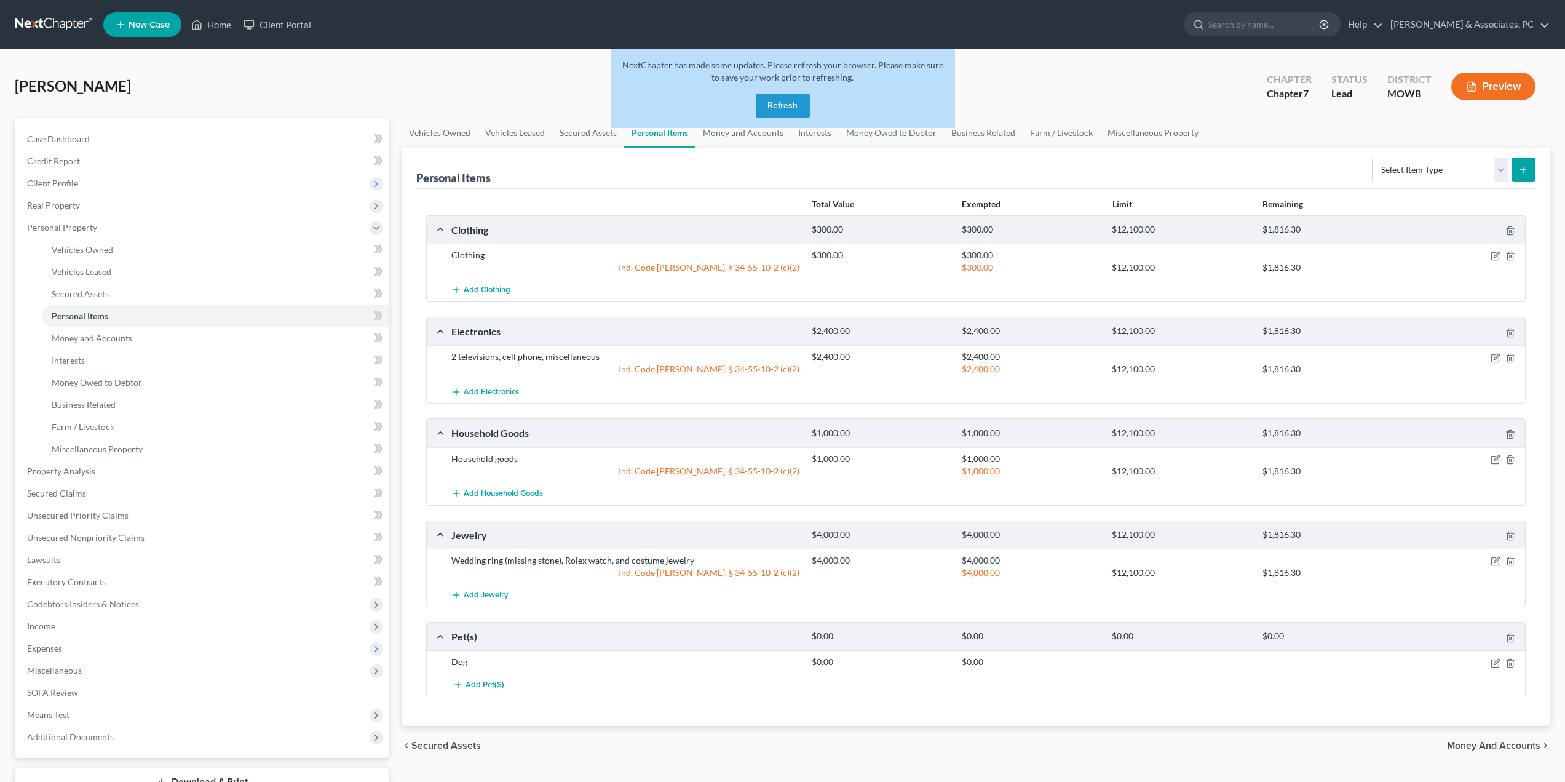 The height and width of the screenshot is (782, 1565). Describe the element at coordinates (1499, 745) in the screenshot. I see `button: Money and Accounts chevron_right` at that location.